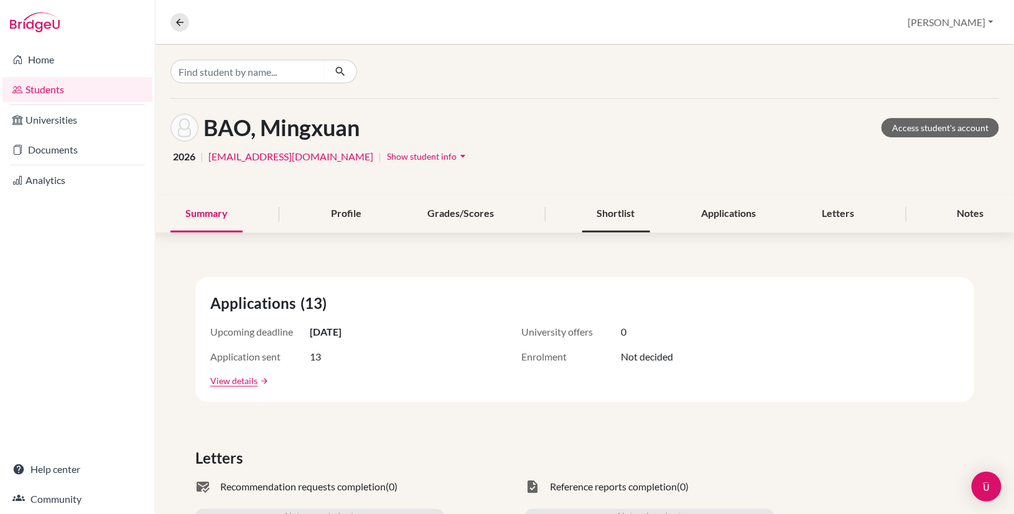 The width and height of the screenshot is (1014, 514). What do you see at coordinates (571, 357) in the screenshot?
I see `span: Enrolment` at bounding box center [571, 357].